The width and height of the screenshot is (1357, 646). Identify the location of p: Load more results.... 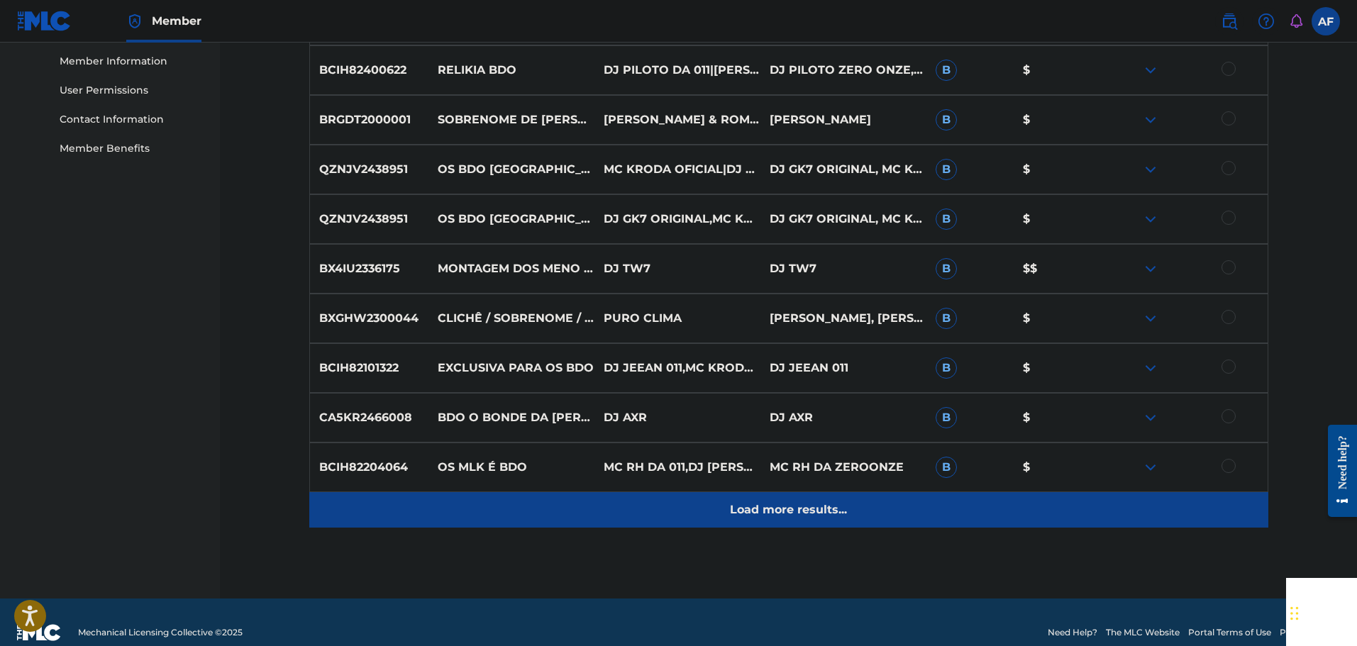
(788, 510).